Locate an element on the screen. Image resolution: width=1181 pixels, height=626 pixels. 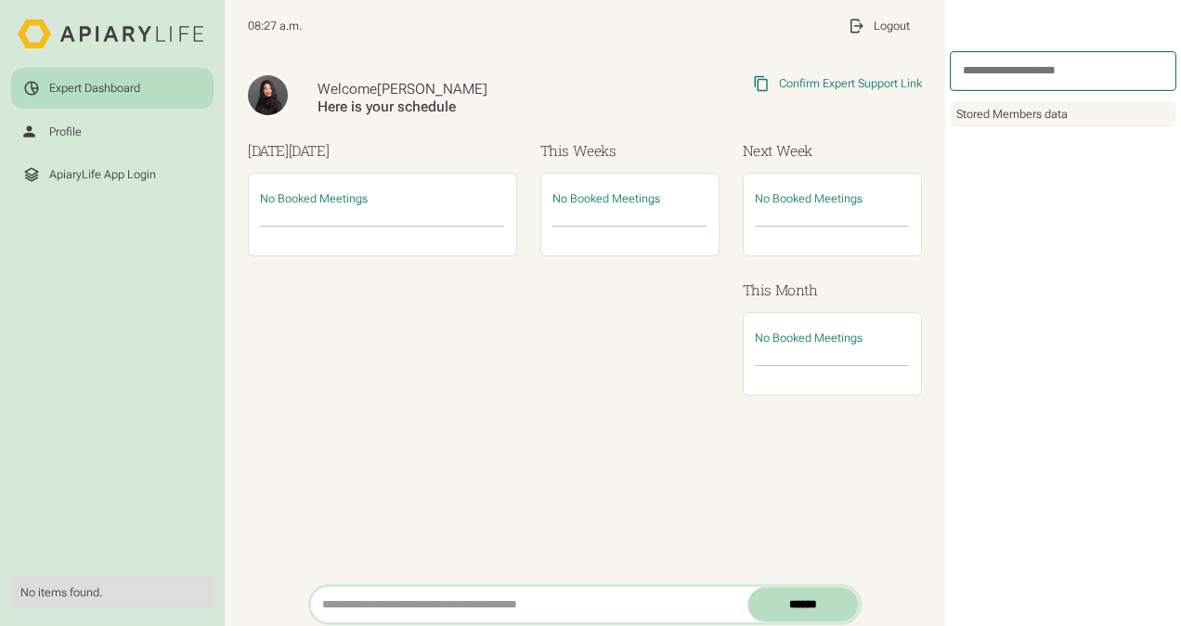
div: Logout is located at coordinates (891, 26).